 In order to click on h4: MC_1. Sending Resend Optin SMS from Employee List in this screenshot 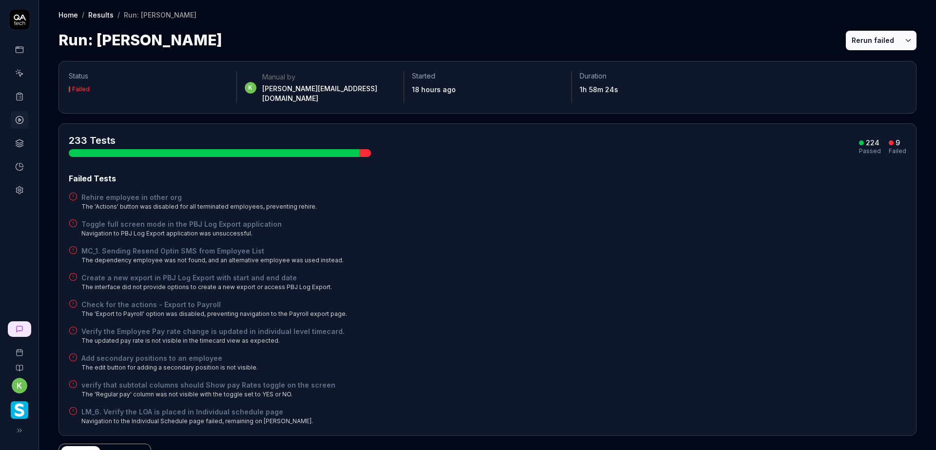, I will do `click(213, 251)`.